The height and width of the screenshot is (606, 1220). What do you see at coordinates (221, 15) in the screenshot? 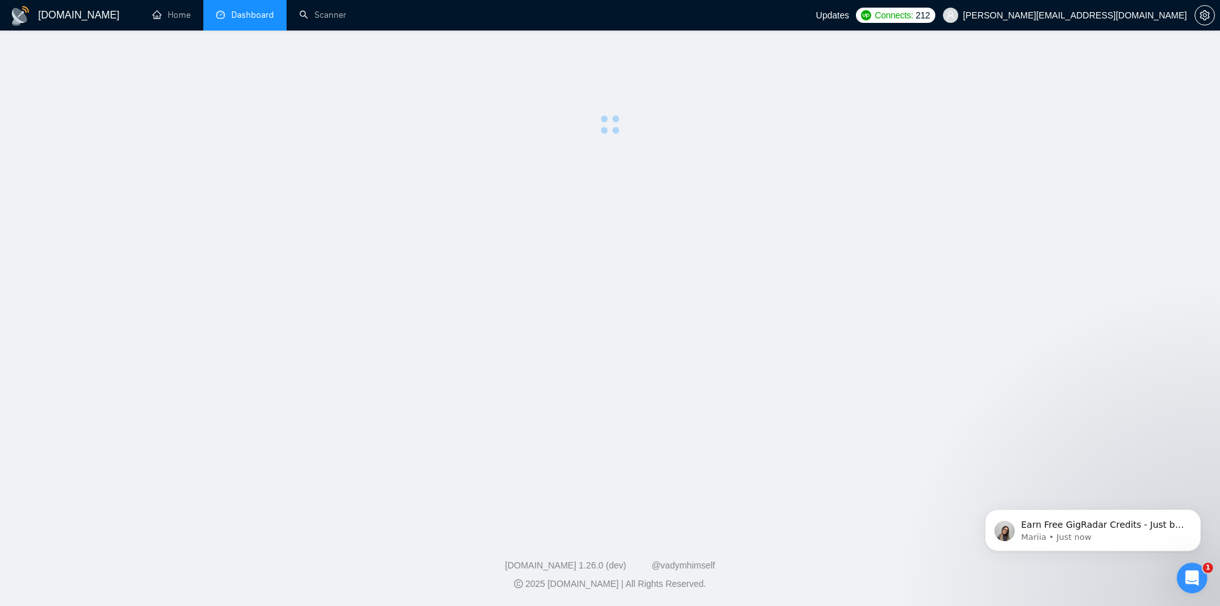
I see `span: dashboard` at bounding box center [221, 15].